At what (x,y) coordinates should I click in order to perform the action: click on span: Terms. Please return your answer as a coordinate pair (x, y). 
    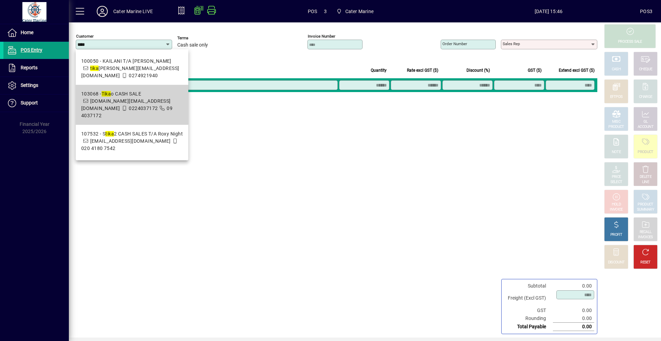
    Looking at the image, I should click on (198, 38).